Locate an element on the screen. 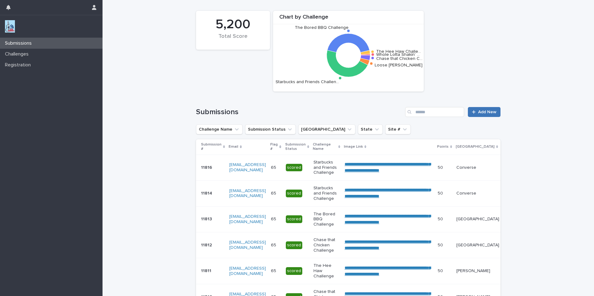  p: Submissions is located at coordinates (20, 43).